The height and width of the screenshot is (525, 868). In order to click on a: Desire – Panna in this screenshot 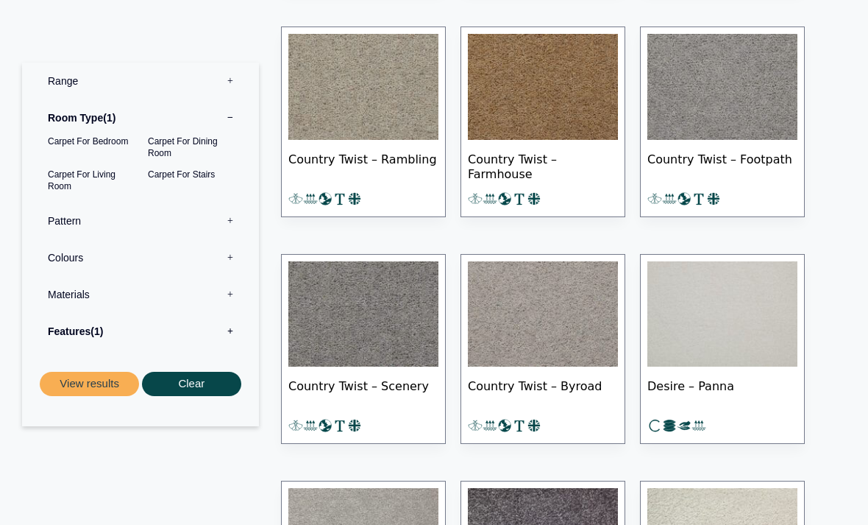, I will do `click(723, 349)`.